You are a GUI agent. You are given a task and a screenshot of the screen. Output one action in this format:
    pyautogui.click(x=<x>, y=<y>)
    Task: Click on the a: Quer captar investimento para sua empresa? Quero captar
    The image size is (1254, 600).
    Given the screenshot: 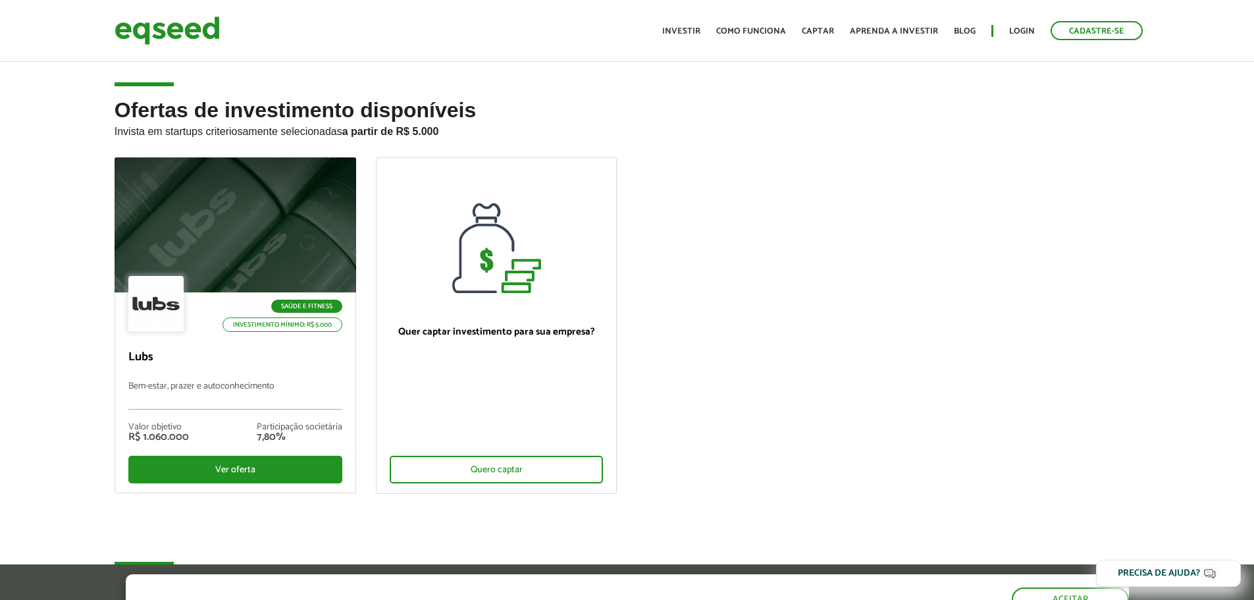 What is the action you would take?
    pyautogui.click(x=496, y=325)
    